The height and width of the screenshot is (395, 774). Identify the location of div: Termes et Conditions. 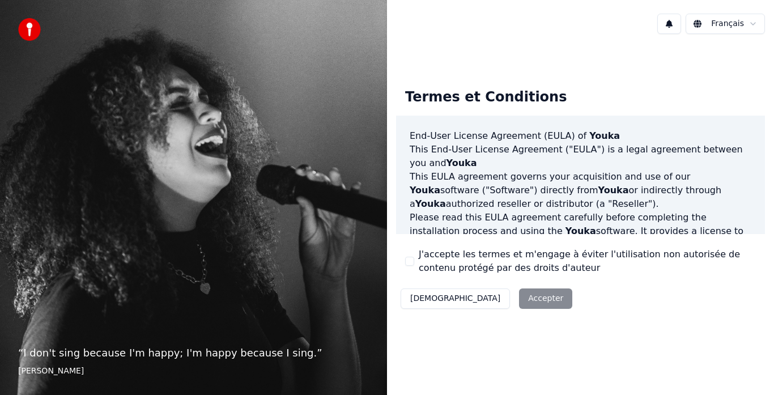
(486, 97).